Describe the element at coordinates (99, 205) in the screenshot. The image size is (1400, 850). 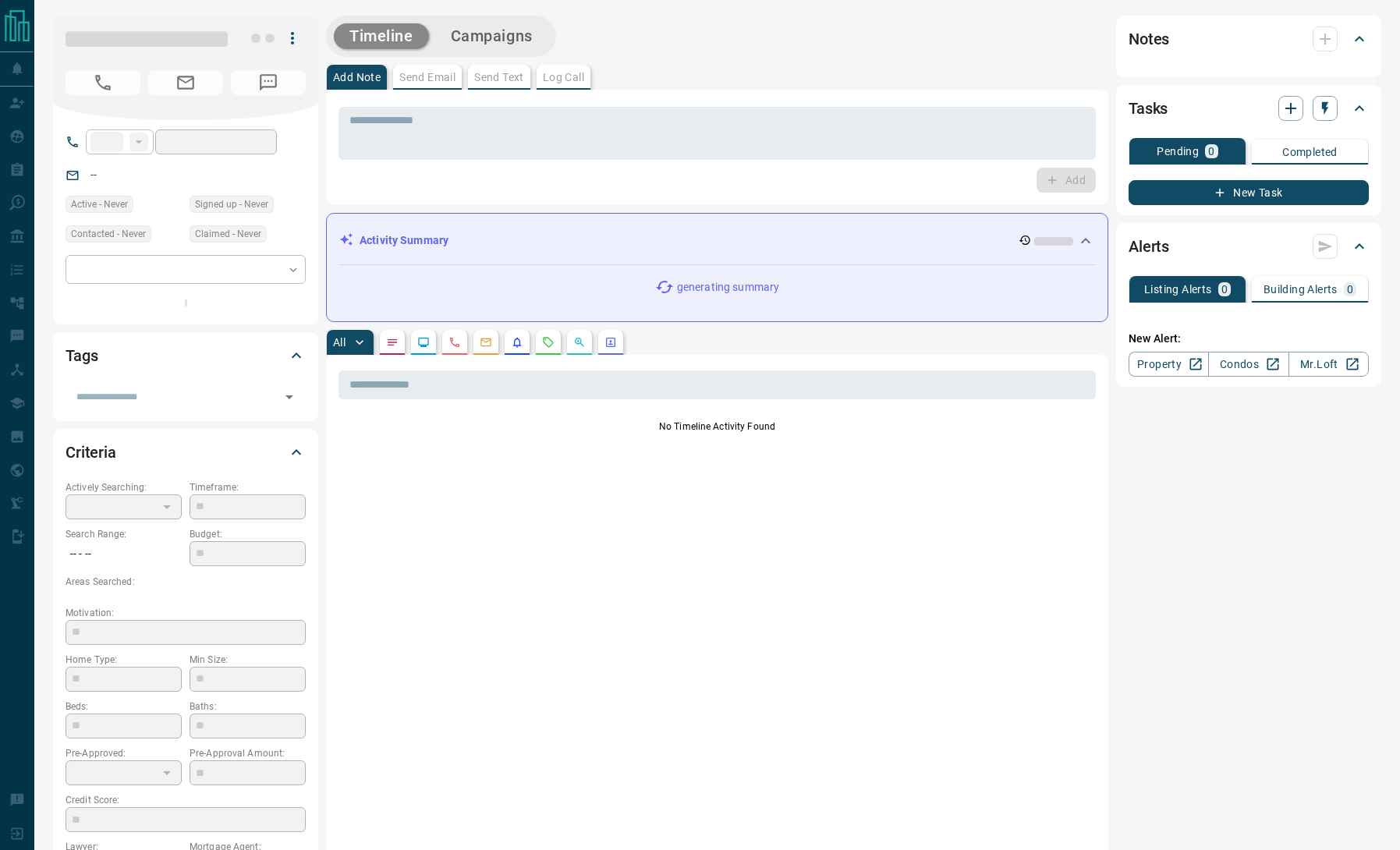
I see `span: Active - Never` at that location.